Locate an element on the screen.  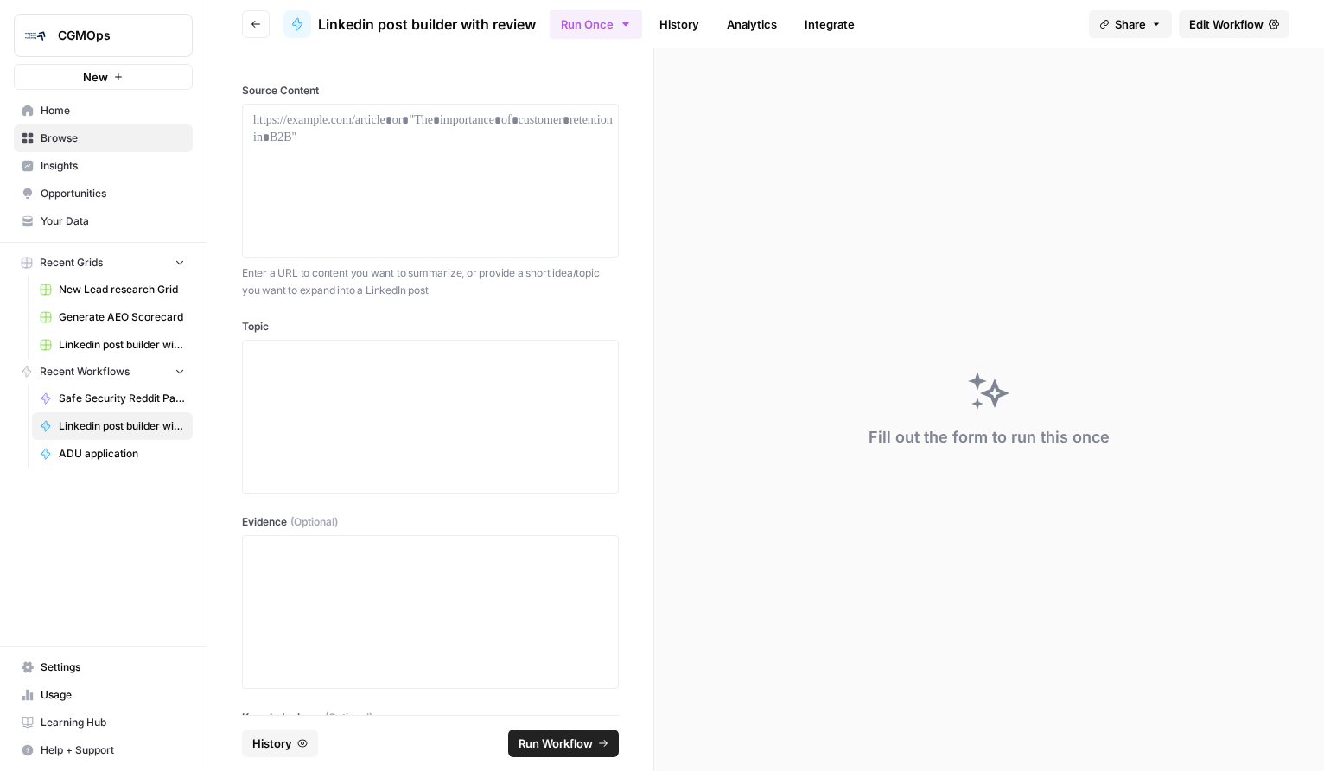
label: Knowledgebase is located at coordinates (430, 717).